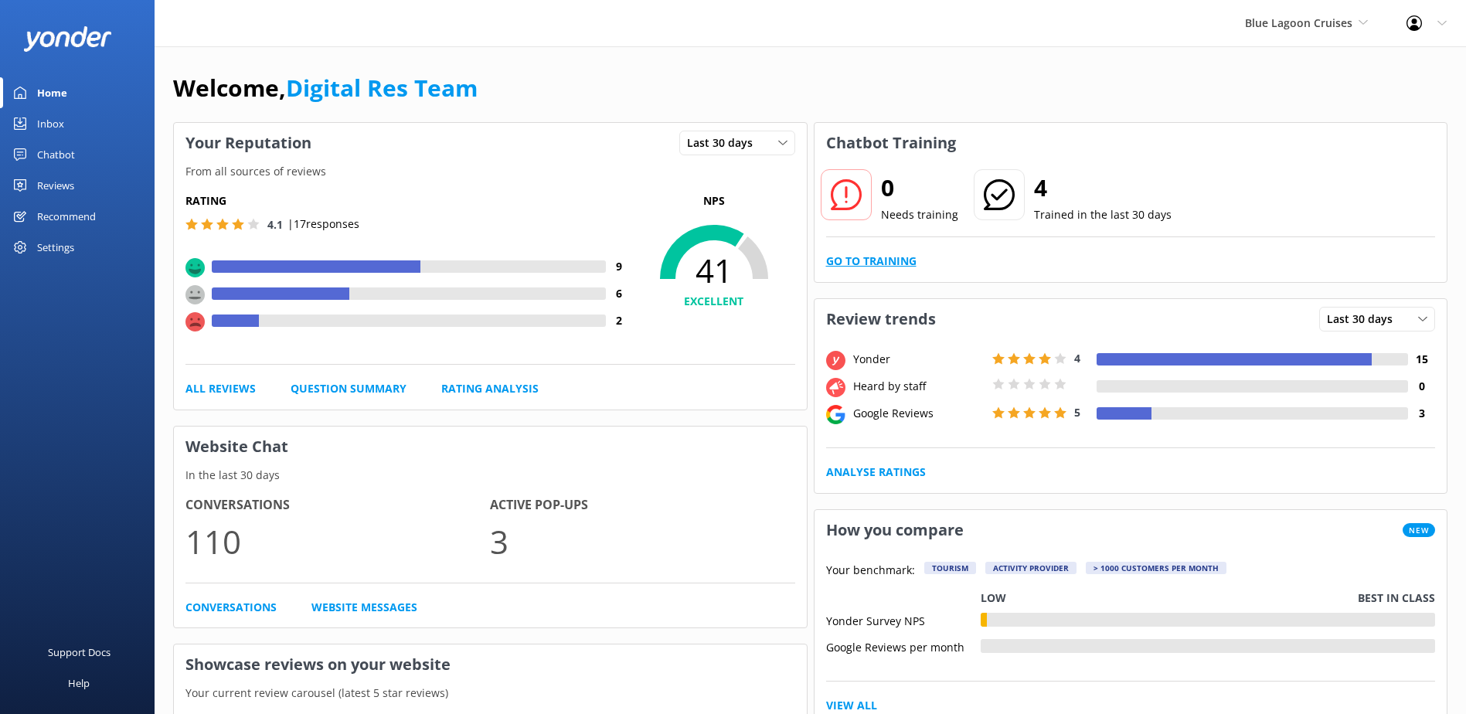 The width and height of the screenshot is (1466, 714). What do you see at coordinates (50, 124) in the screenshot?
I see `div: Inbox` at bounding box center [50, 124].